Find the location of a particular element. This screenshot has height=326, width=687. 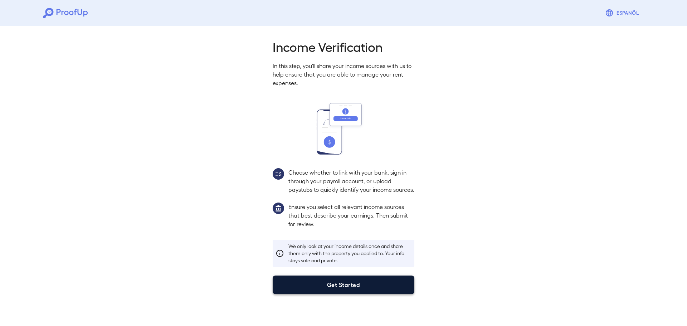

button: Espanõl is located at coordinates (623, 13).